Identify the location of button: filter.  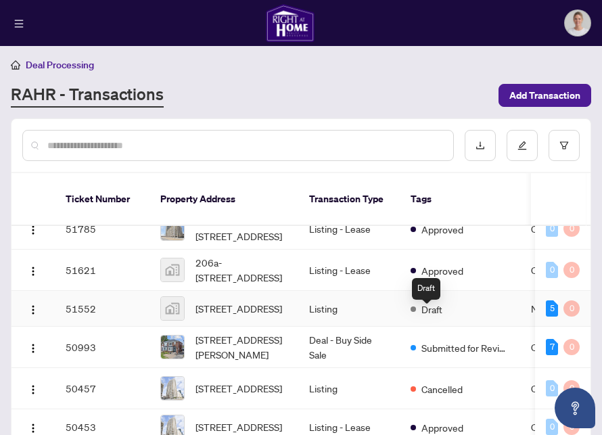
(565, 146).